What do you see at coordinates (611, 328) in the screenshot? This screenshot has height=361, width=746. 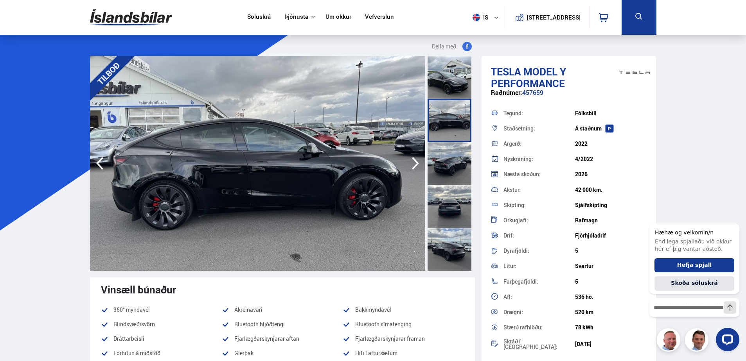 I see `div: 78 kWh` at bounding box center [611, 328].